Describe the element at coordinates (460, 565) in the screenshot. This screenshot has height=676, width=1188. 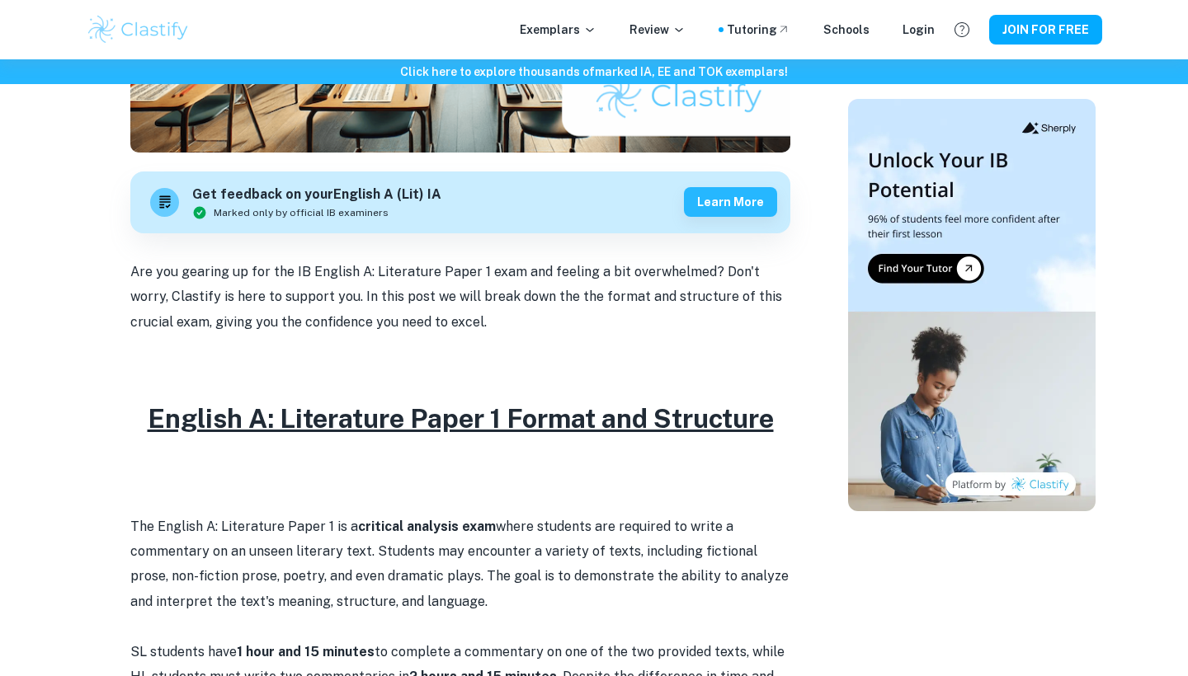
I see `p: The English A: Literature Paper 1 is a where students are required to write a commentary on an un...` at that location.